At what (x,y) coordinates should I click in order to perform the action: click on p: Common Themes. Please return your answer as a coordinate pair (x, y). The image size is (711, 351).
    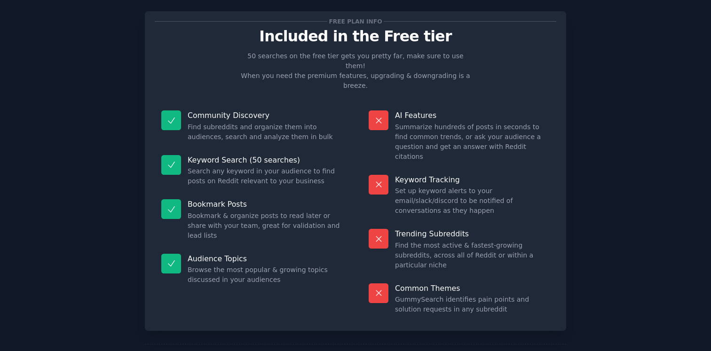
    Looking at the image, I should click on (472, 288).